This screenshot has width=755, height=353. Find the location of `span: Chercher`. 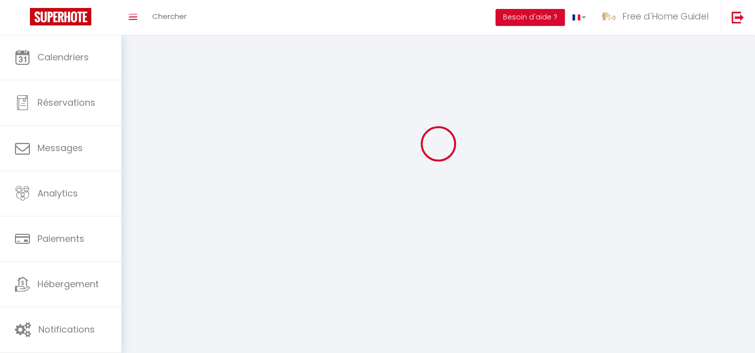

span: Chercher is located at coordinates (169, 16).